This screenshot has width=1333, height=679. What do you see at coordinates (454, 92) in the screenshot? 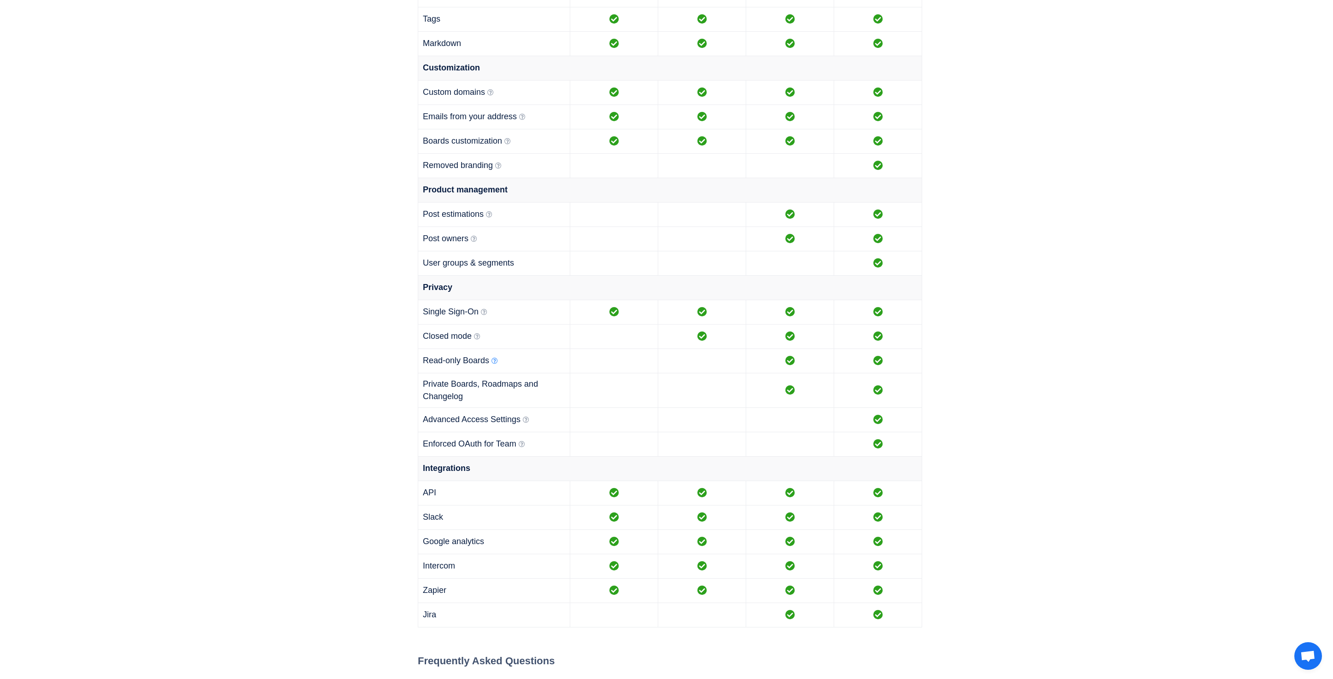
I see `span: Custom domains` at bounding box center [454, 92].